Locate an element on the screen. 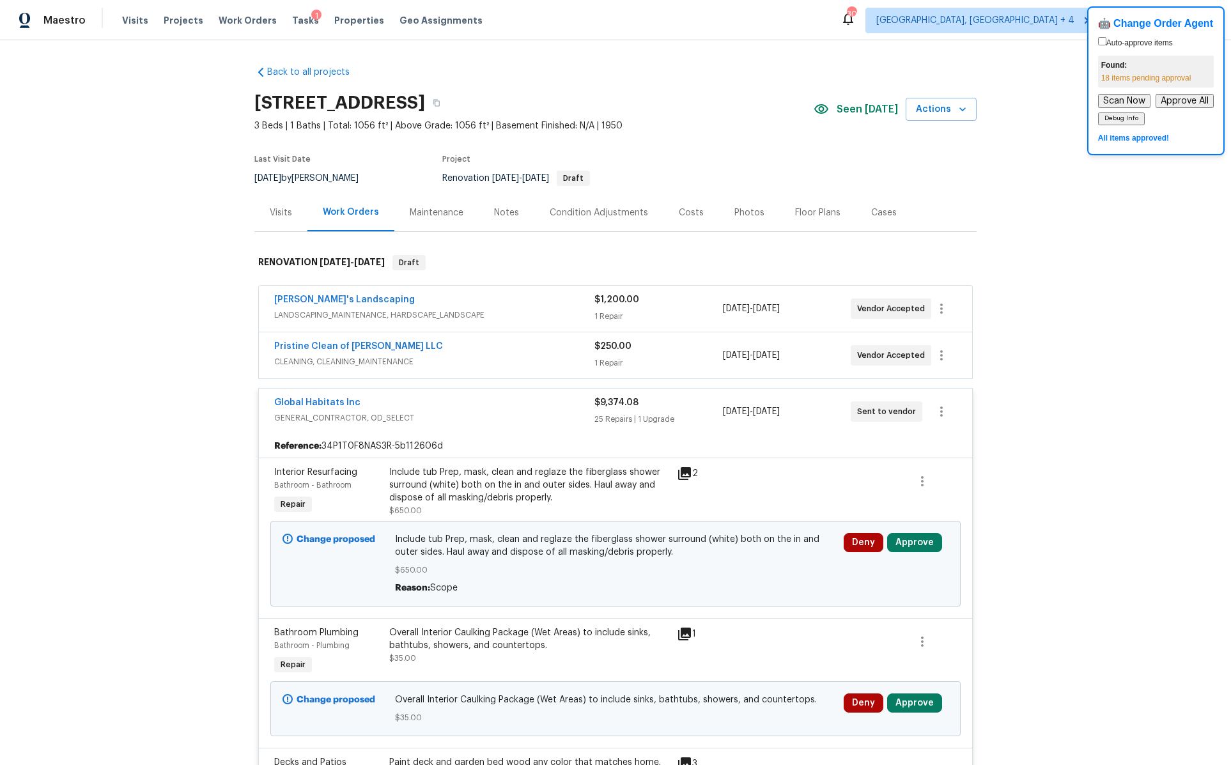 The image size is (1231, 765). a: Global Habitats Inc is located at coordinates (317, 403).